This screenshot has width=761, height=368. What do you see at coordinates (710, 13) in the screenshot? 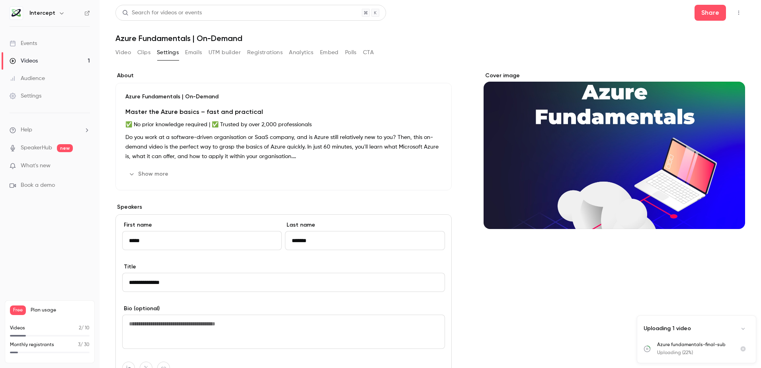
I see `button: Share` at bounding box center [710, 13].